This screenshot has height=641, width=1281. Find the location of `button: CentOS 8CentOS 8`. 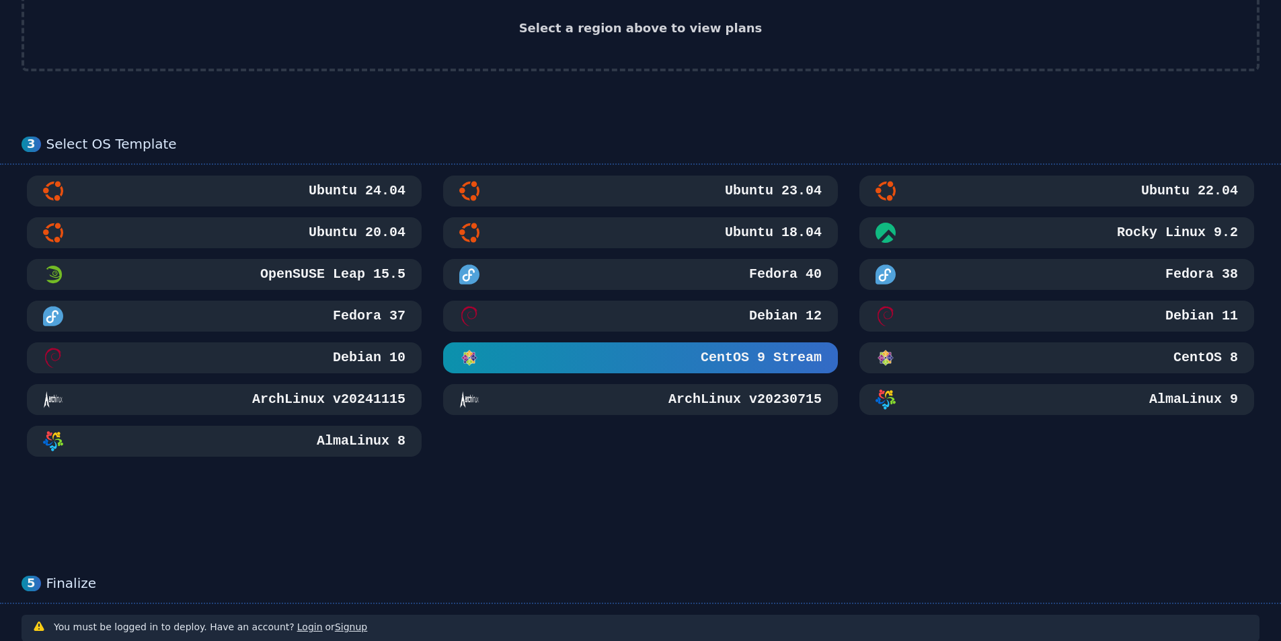

button: CentOS 8CentOS 8 is located at coordinates (1056, 358).